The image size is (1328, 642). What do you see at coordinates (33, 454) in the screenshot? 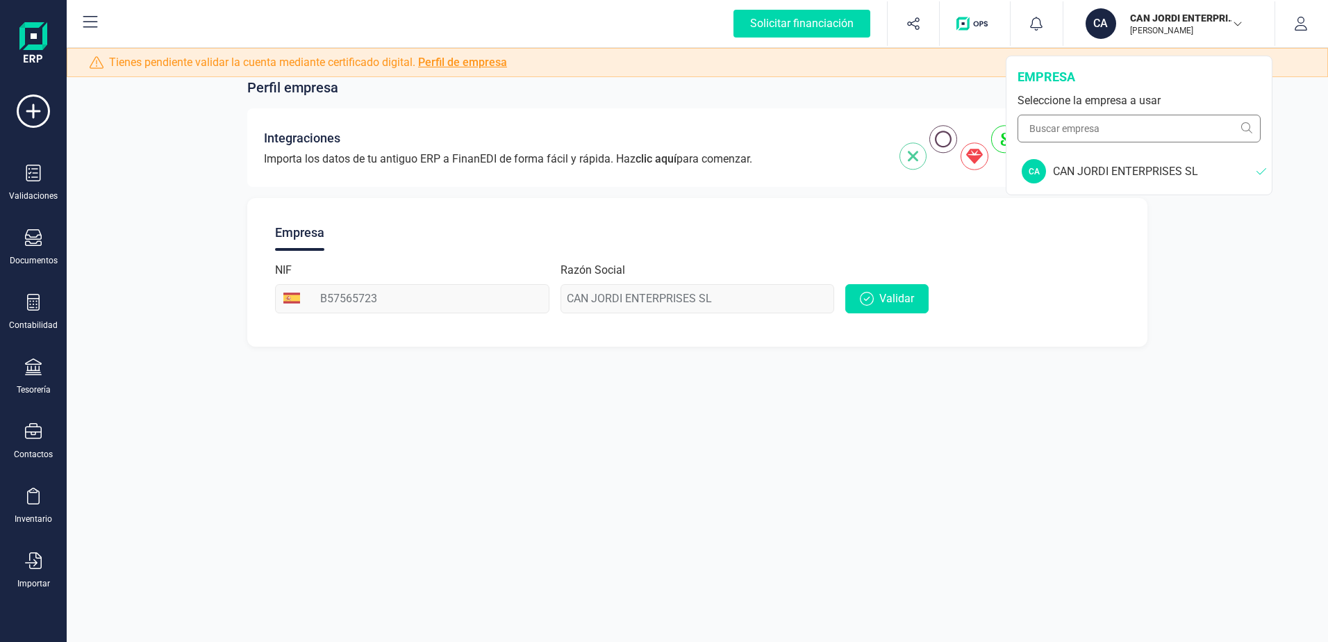
I see `div: Contactos` at bounding box center [33, 454].